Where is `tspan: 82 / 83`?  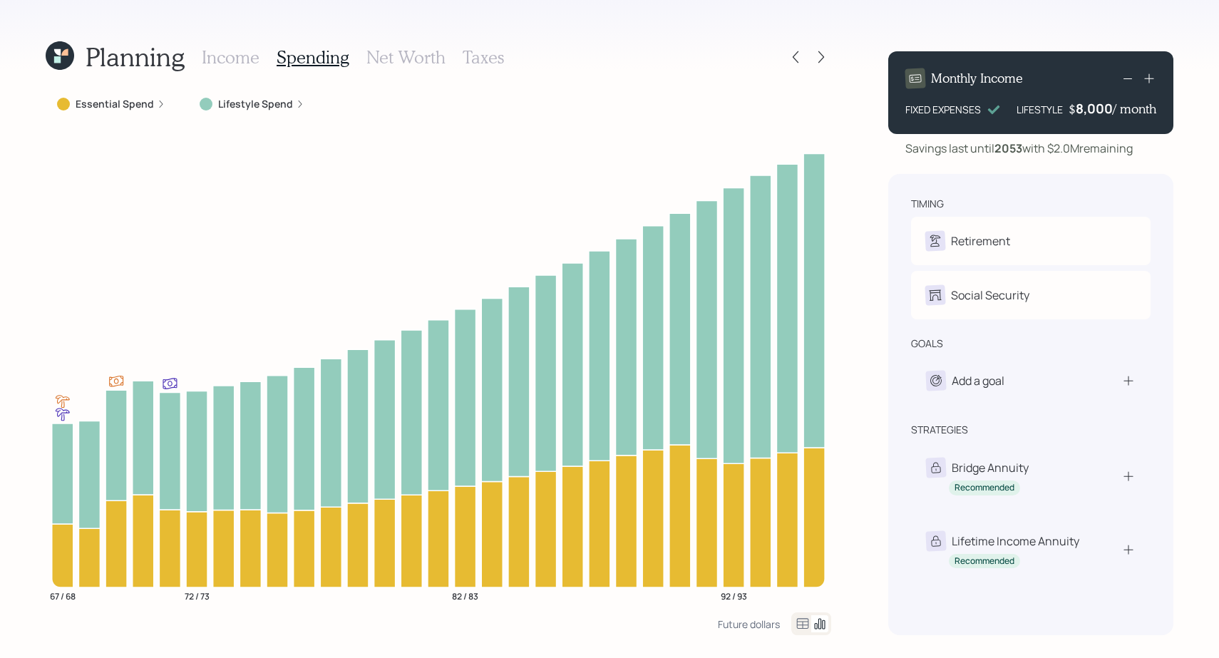
tspan: 82 / 83 is located at coordinates (465, 595).